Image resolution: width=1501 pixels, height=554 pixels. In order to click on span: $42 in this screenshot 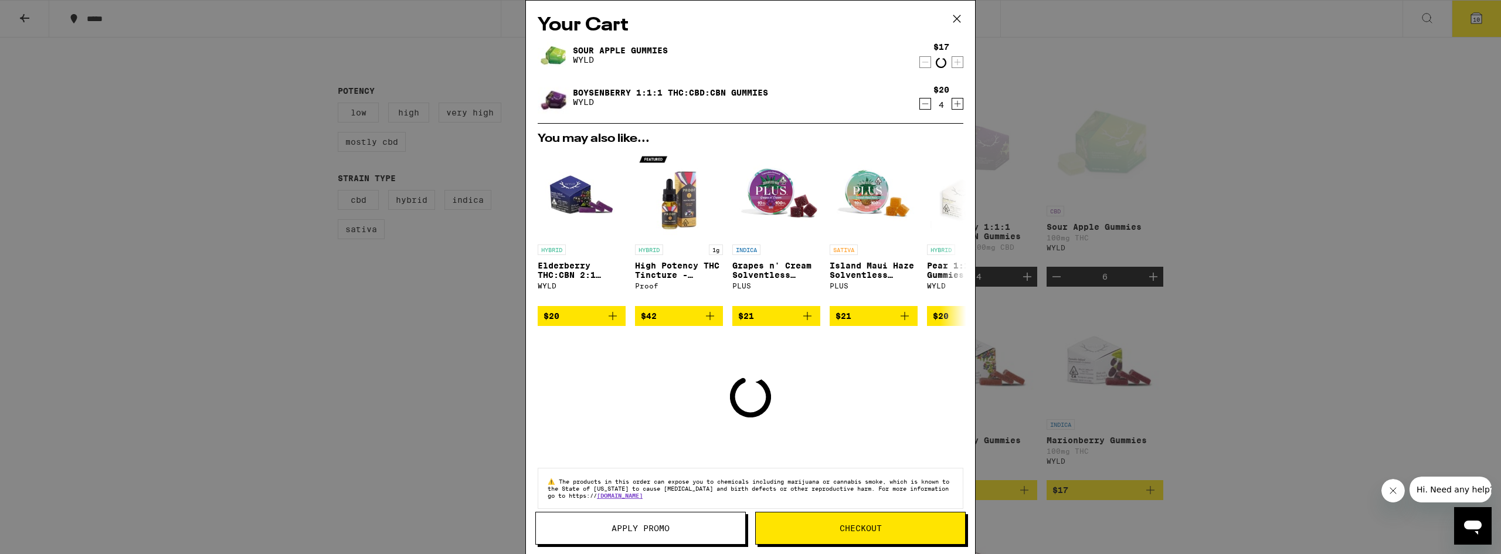, I will do `click(648, 316)`.